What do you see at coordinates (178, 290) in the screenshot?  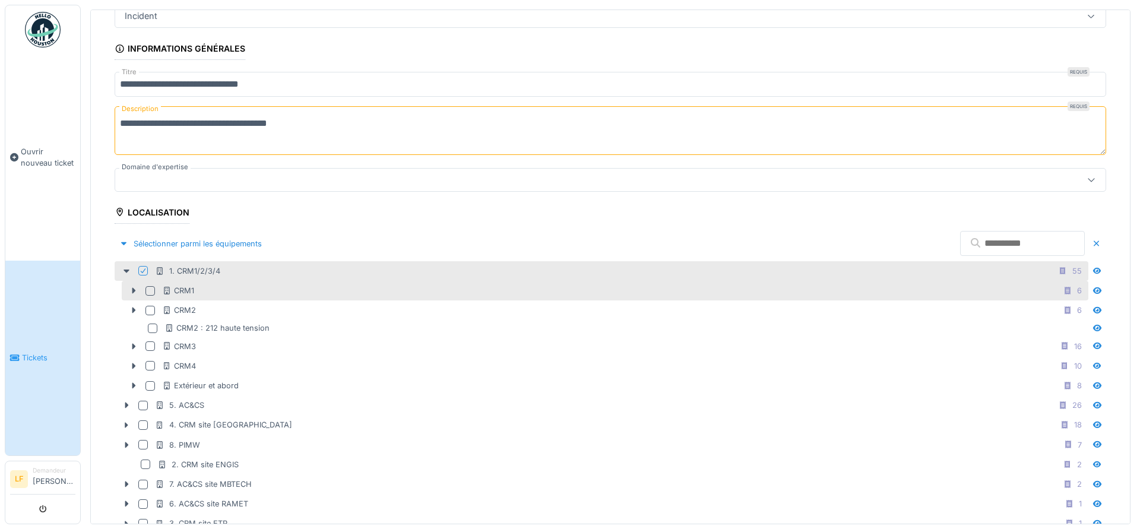 I see `div: CRM1` at bounding box center [178, 290].